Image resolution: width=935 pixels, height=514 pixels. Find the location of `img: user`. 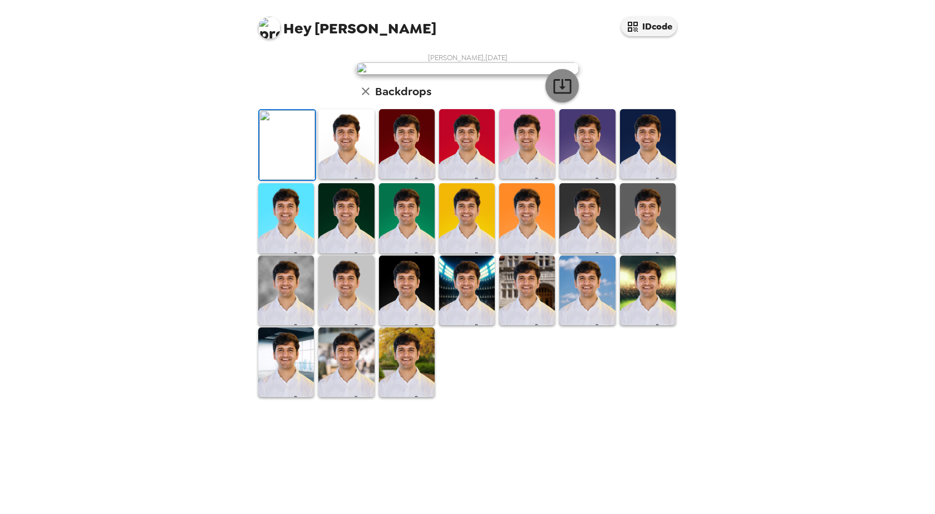

img: user is located at coordinates (468, 68).